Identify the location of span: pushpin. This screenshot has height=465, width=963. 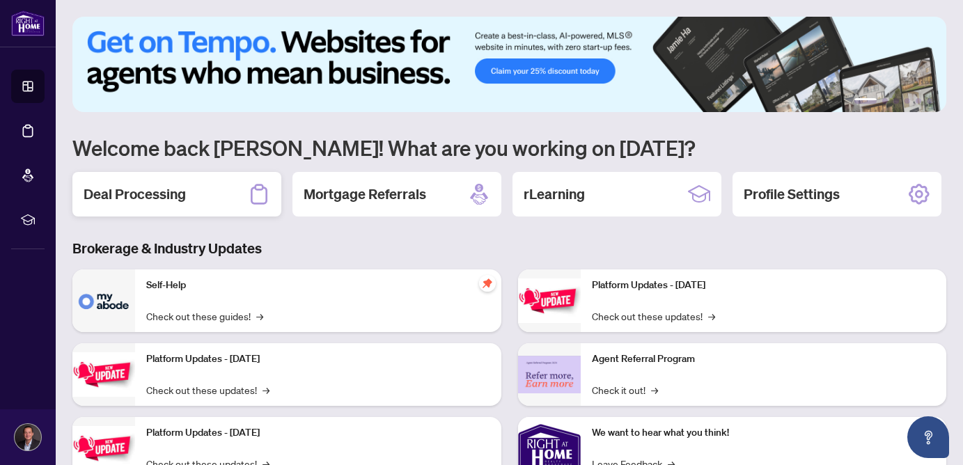
(487, 283).